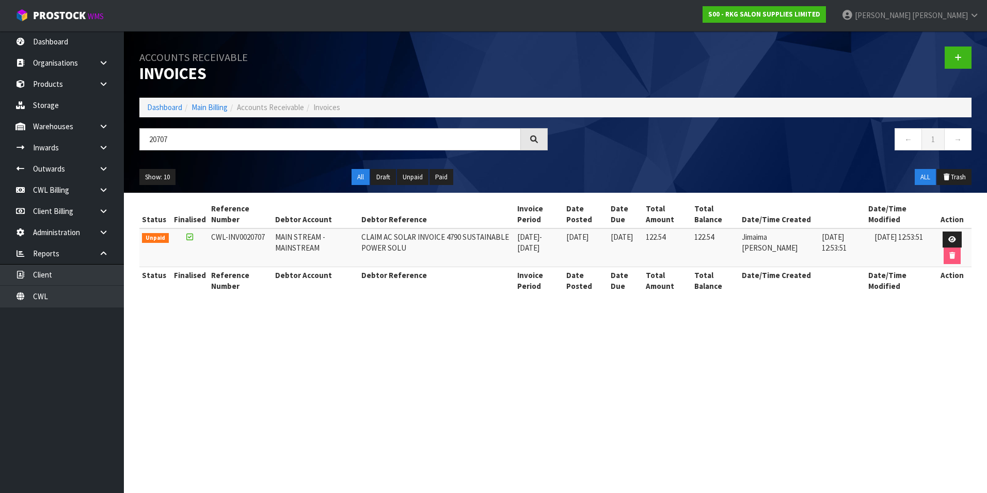 The image size is (987, 493). What do you see at coordinates (767, 140) in the screenshot?
I see `nav: Page navigation` at bounding box center [767, 140].